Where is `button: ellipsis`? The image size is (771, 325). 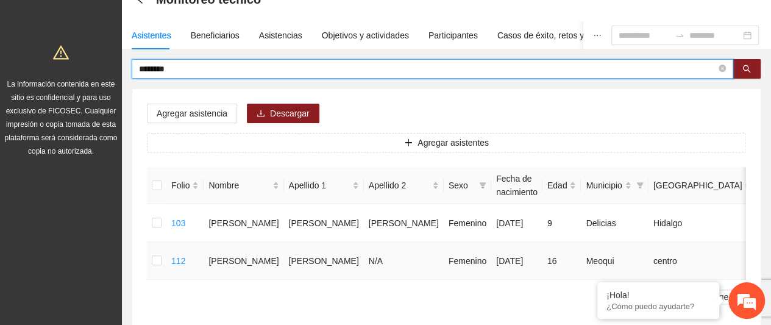
button: ellipsis is located at coordinates (597, 35).